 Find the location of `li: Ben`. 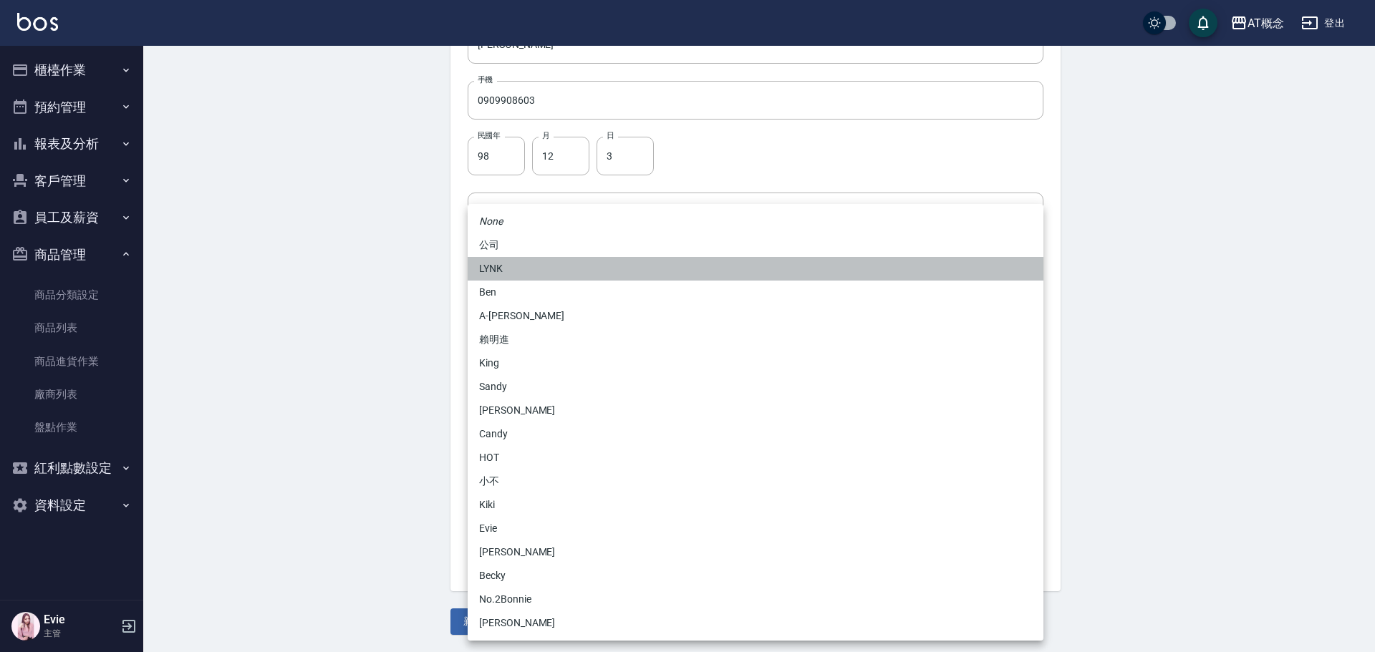

li: Ben is located at coordinates (755, 292).